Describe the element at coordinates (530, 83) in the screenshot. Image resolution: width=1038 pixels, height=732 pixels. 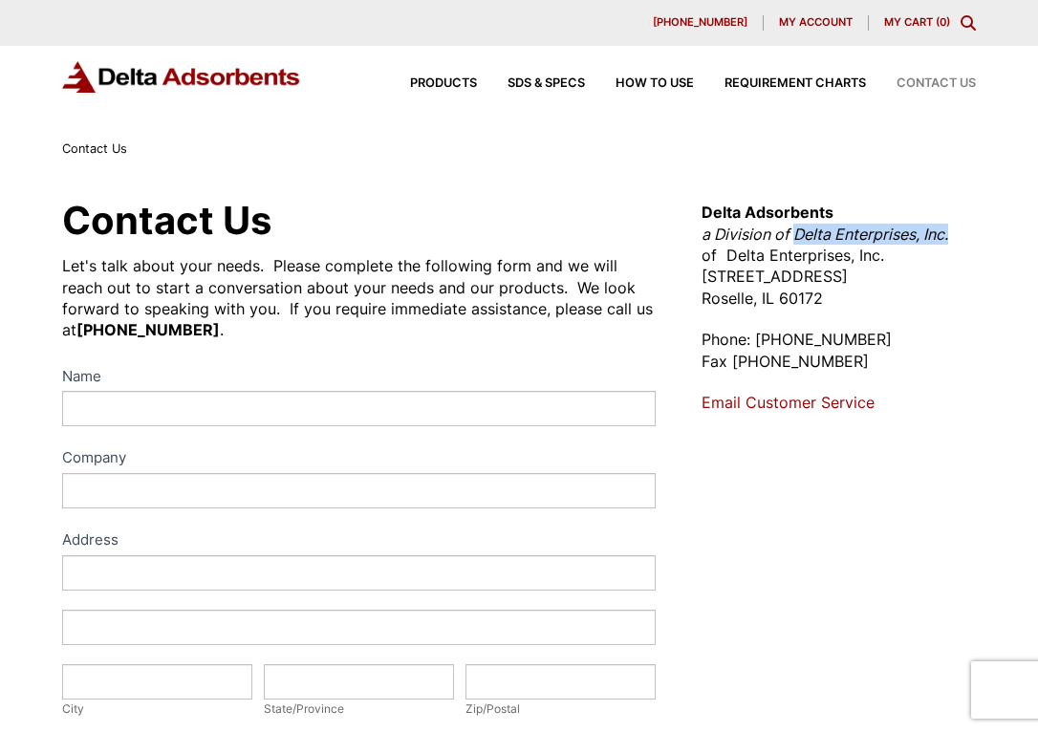
I see `a: SDS & SPECS` at that location.